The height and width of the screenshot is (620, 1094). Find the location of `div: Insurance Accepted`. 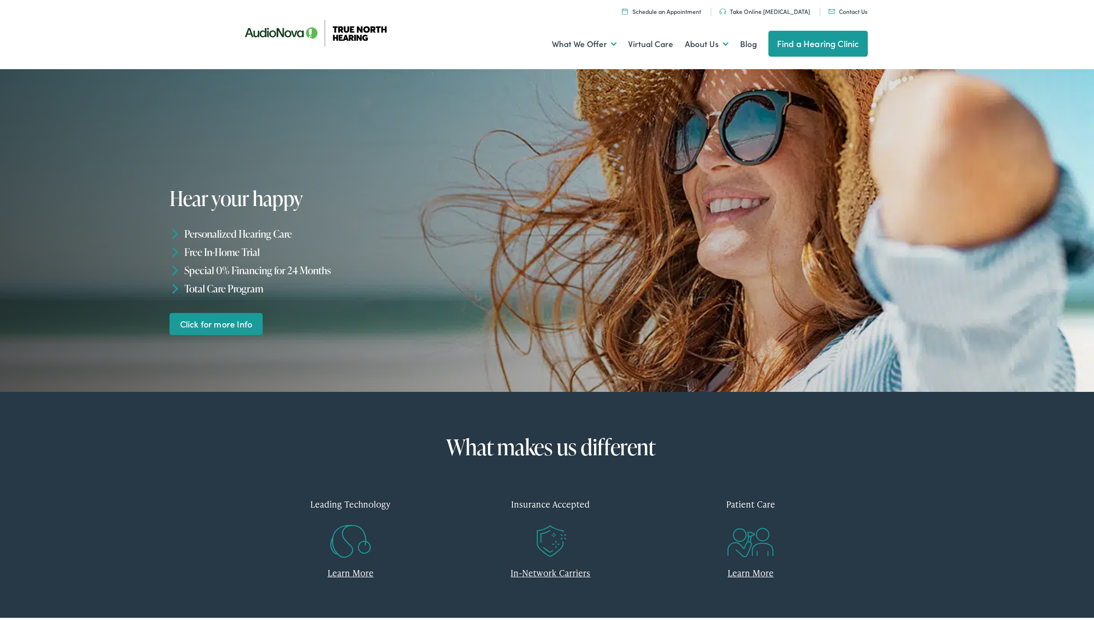

div: Insurance Accepted is located at coordinates (550, 502).